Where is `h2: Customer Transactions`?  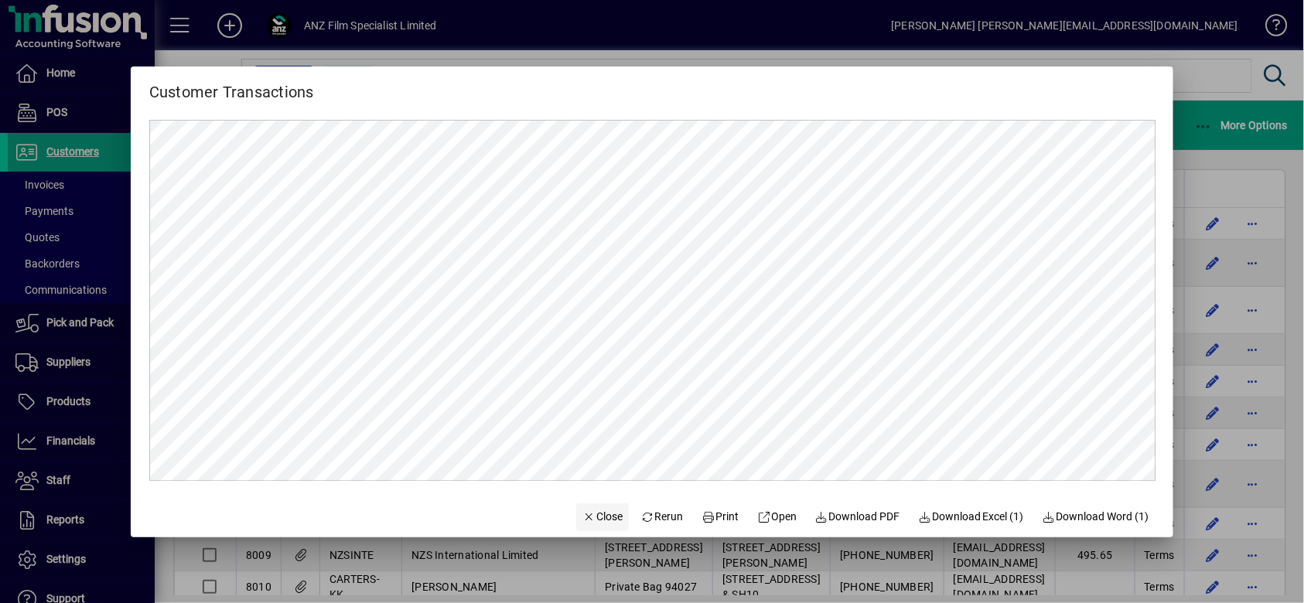
h2: Customer Transactions is located at coordinates (231, 85).